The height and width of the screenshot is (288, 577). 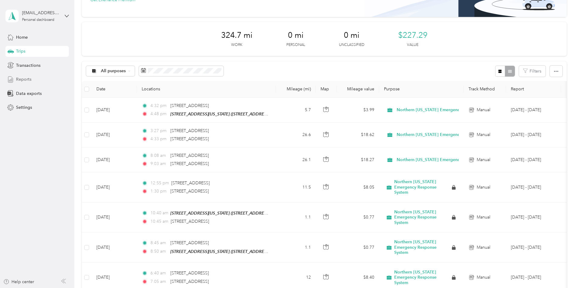 What do you see at coordinates (237, 45) in the screenshot?
I see `p: Work` at bounding box center [237, 45].